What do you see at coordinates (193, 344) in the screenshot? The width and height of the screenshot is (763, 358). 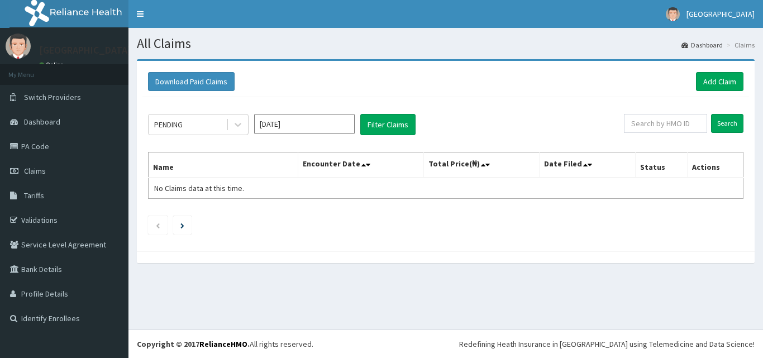 I see `strong: Copyright © 2017 .` at bounding box center [193, 344].